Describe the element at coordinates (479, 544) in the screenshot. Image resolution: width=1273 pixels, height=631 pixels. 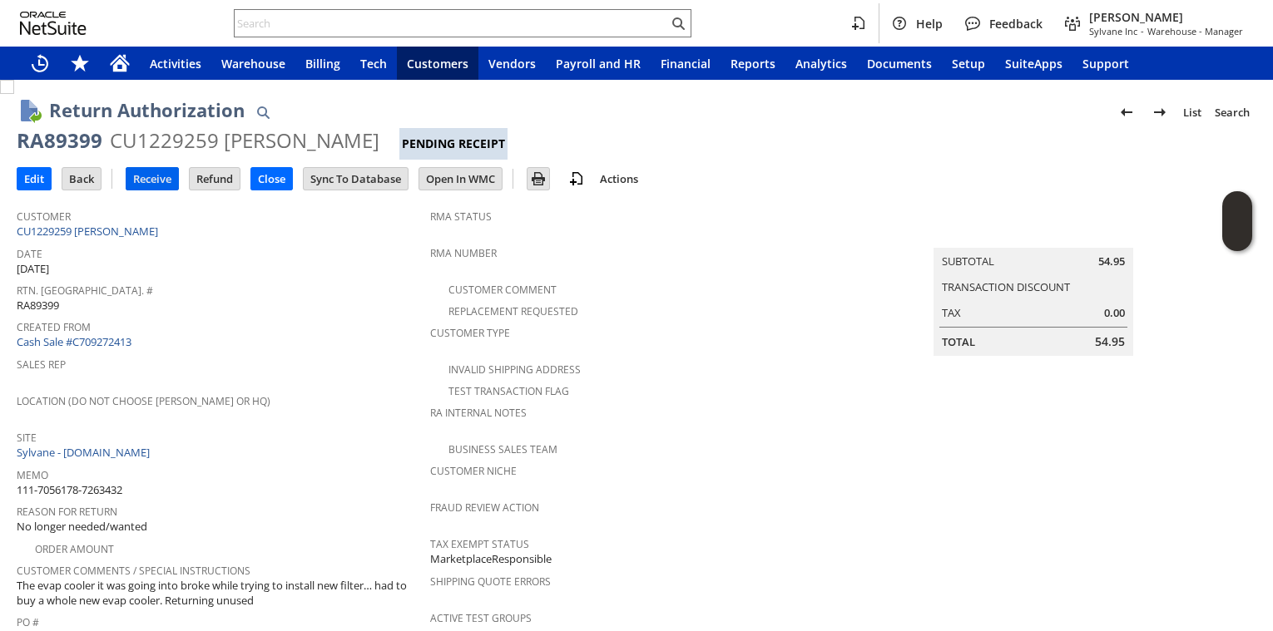
I see `a: Tax Exempt Status` at that location.